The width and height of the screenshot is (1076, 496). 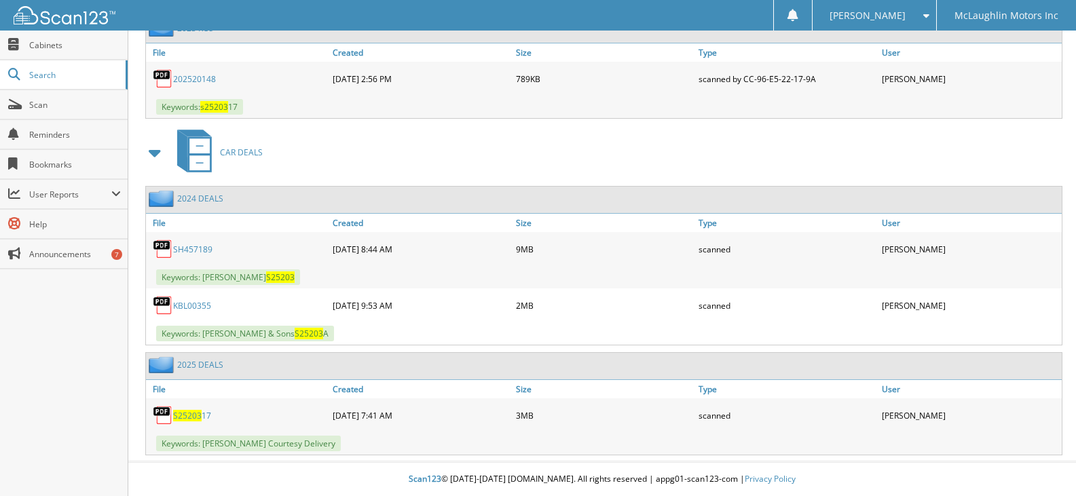 I want to click on span: CAR DEALS, so click(x=241, y=152).